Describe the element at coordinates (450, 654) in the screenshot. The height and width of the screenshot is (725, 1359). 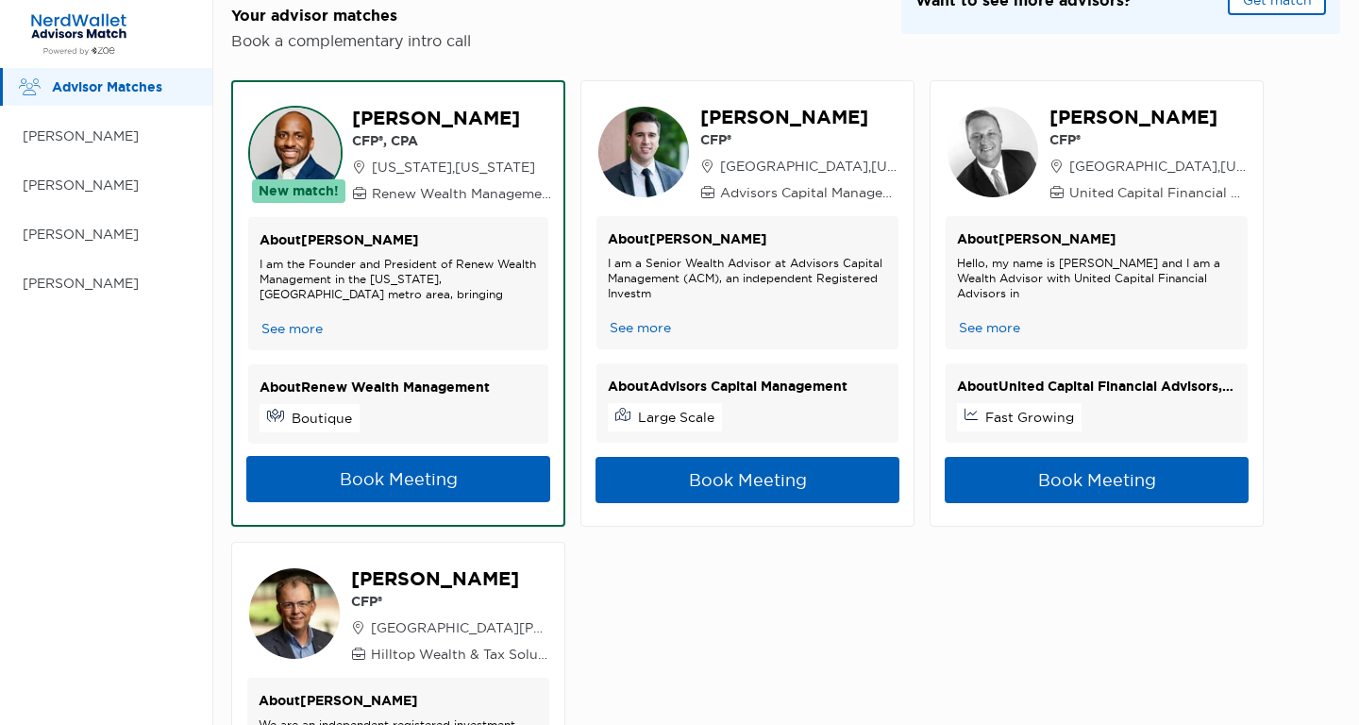
I see `p: Hilltop Wealth & Tax Solutions` at that location.